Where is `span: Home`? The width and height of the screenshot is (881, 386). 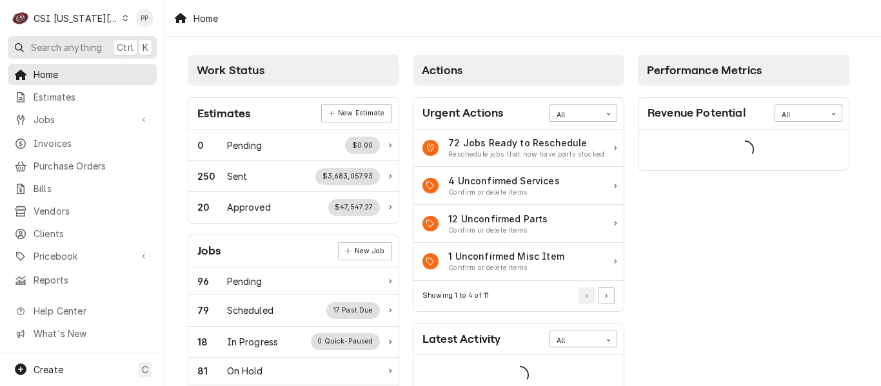 span: Home is located at coordinates (92, 74).